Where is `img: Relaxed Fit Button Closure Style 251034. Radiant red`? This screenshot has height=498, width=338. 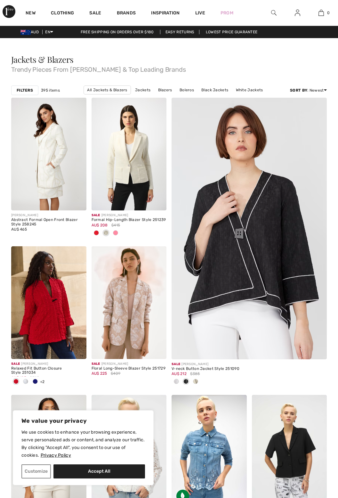 img: Relaxed Fit Button Closure Style 251034. Radiant red is located at coordinates (49, 302).